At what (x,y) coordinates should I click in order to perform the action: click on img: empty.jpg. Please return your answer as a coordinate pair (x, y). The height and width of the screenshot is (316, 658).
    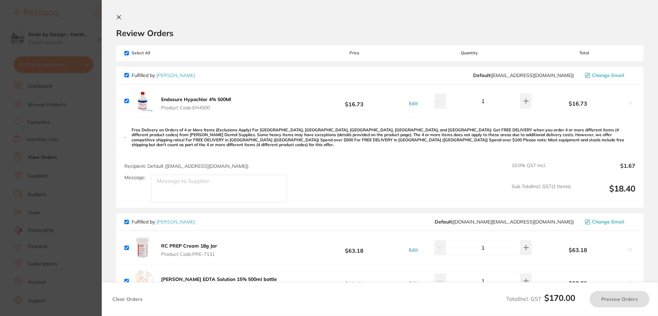
    Looking at the image, I should click on (143, 281).